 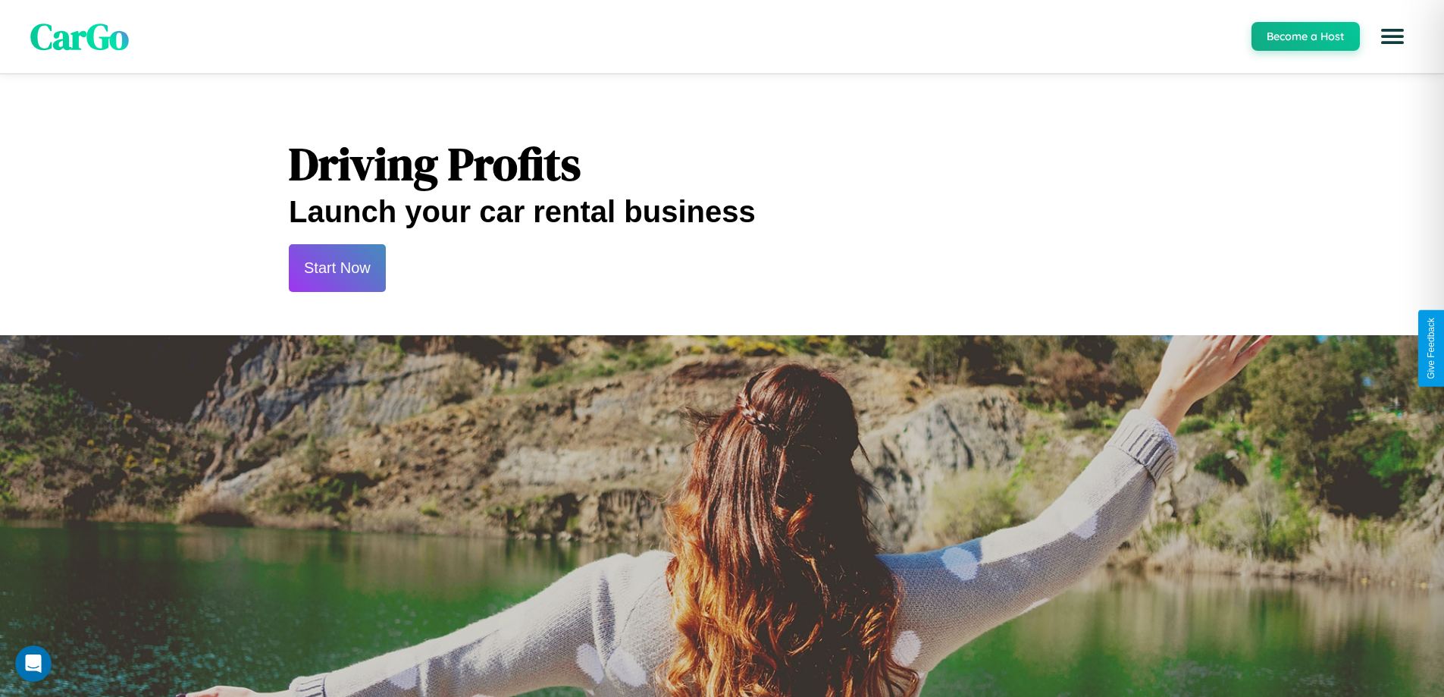 I want to click on span: CarGo, so click(x=80, y=36).